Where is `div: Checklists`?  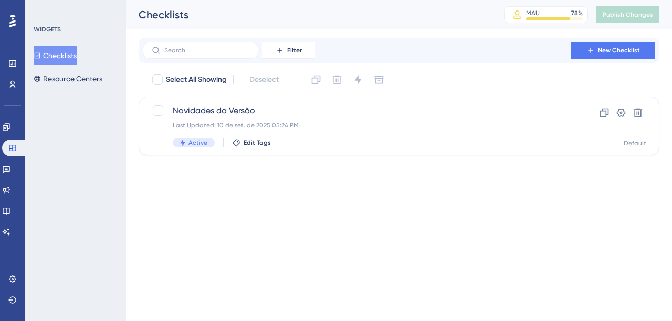
div: Checklists is located at coordinates (308, 15).